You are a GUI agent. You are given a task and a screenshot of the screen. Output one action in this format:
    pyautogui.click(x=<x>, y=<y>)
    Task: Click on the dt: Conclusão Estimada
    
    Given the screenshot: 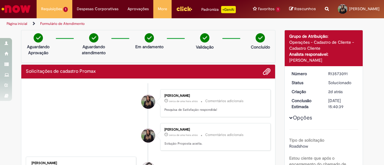 What is the action you would take?
    pyautogui.click(x=306, y=104)
    